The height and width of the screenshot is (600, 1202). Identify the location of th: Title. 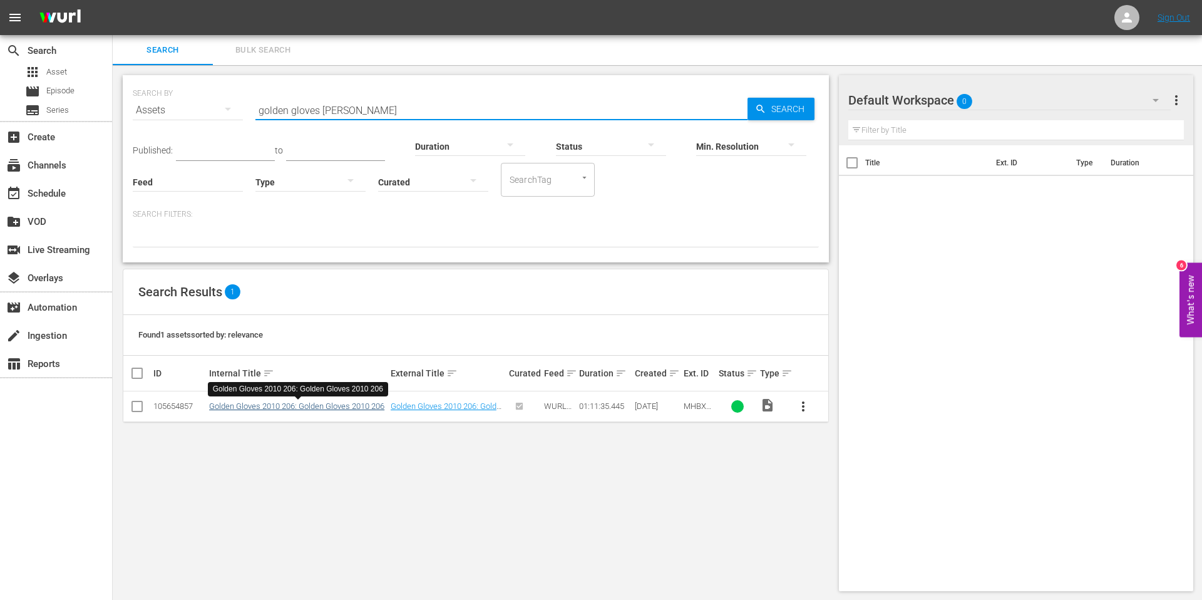
(926, 163).